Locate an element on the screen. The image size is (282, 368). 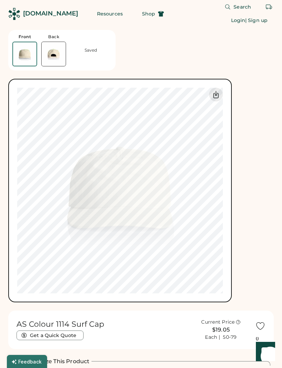
span: Shop is located at coordinates (148, 14).